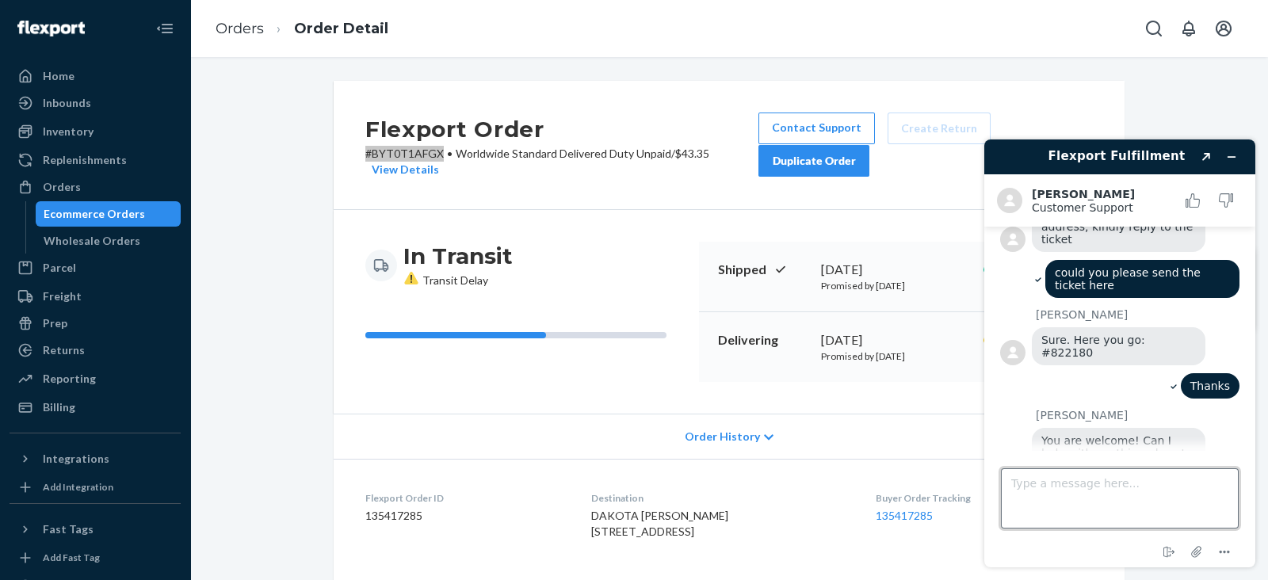  What do you see at coordinates (260, 30) in the screenshot?
I see `button: Minimize widget` at bounding box center [260, 30].